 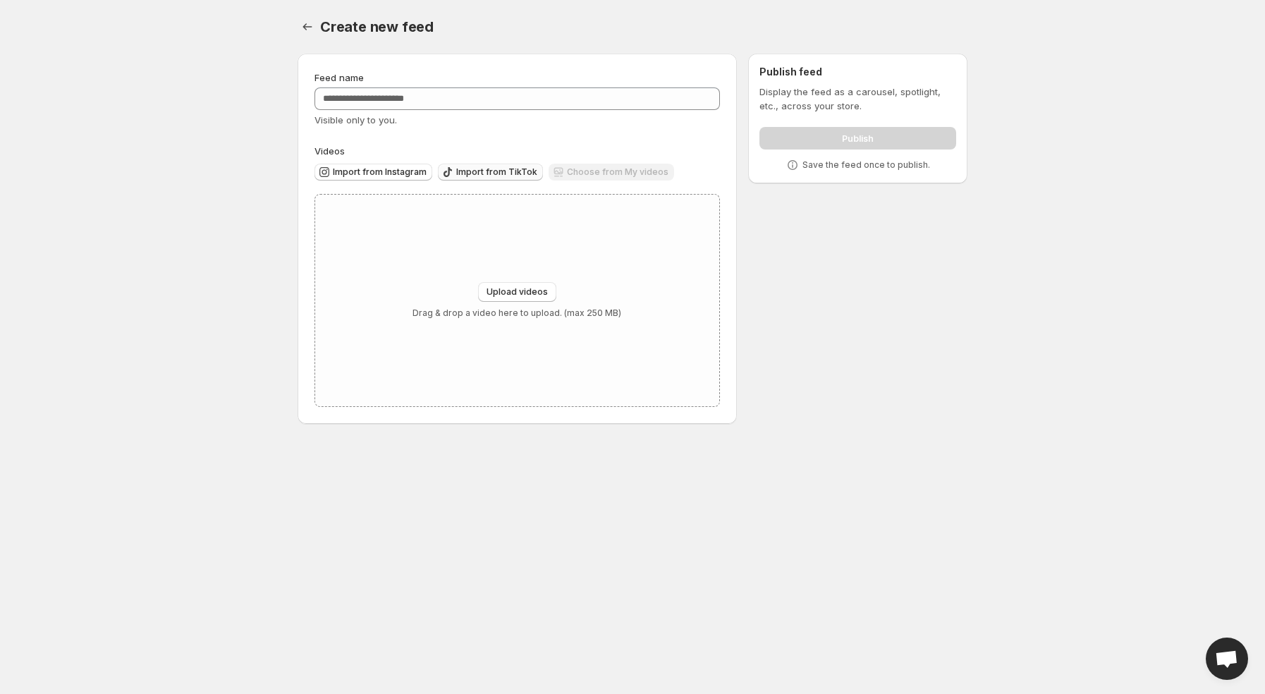 What do you see at coordinates (857, 72) in the screenshot?
I see `h2: Publish feed` at bounding box center [857, 72].